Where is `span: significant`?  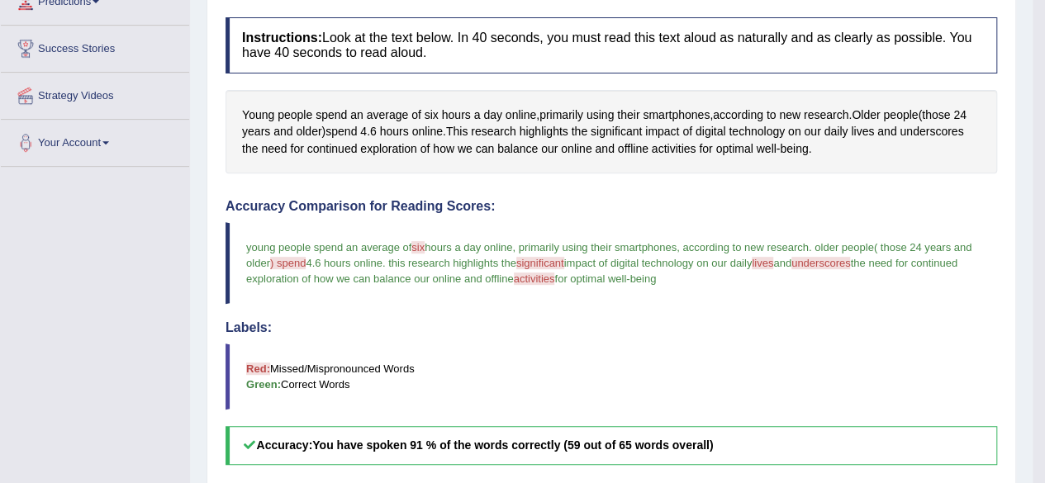
span: significant is located at coordinates (540, 263).